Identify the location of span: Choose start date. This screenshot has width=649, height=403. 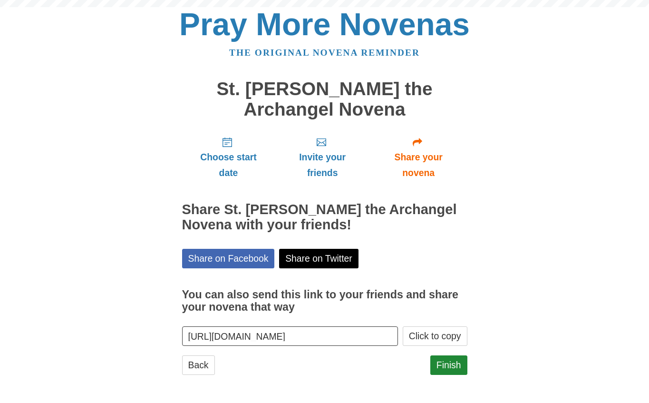
(229, 165).